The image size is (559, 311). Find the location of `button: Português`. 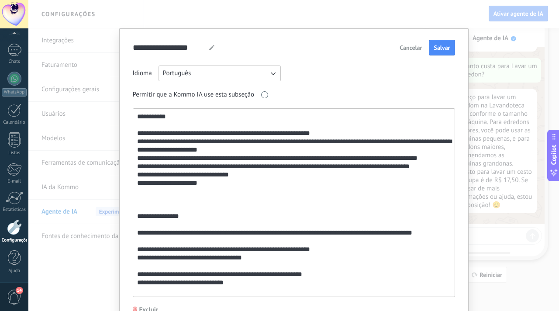

button: Português is located at coordinates (220, 73).